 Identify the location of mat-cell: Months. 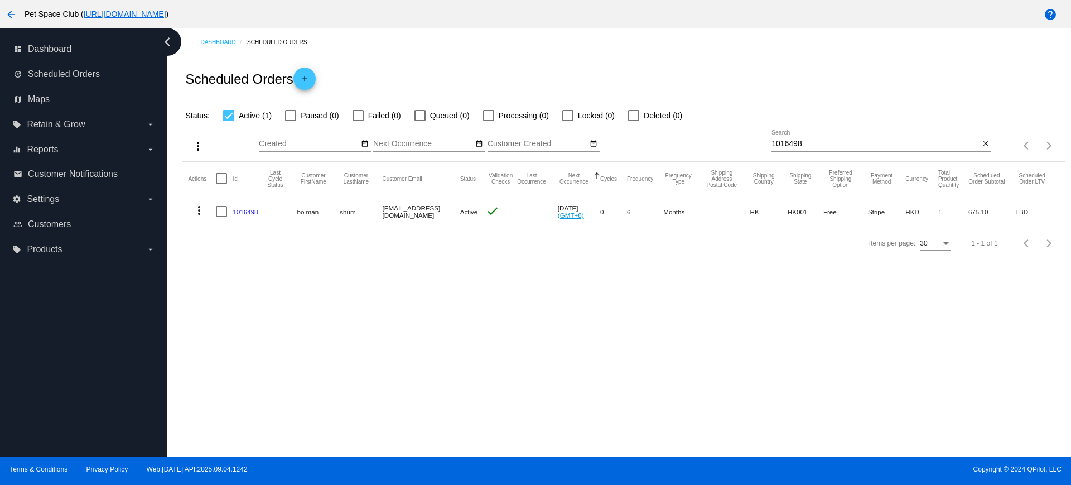
(684, 211).